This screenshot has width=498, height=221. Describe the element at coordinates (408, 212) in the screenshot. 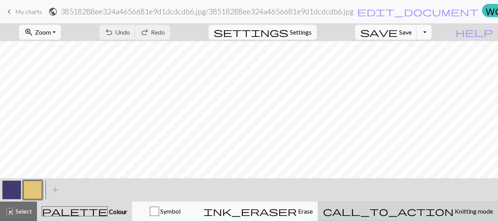

I see `button: Knitting mode` at that location.